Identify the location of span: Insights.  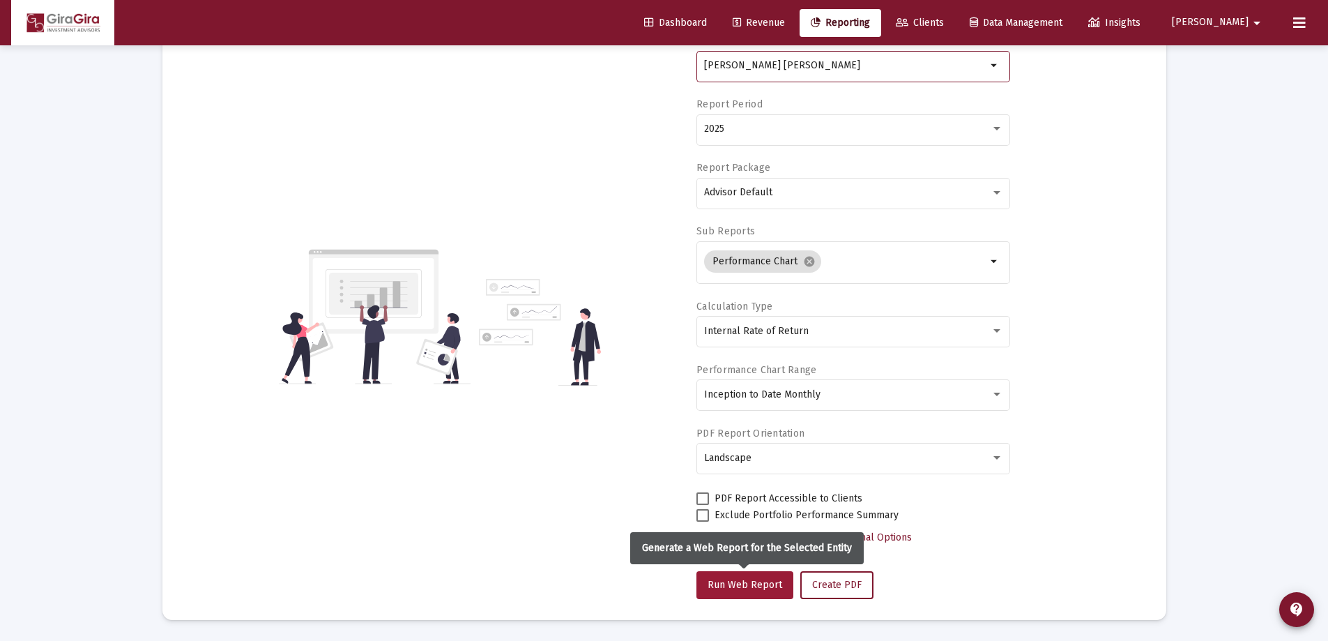
(1114, 22).